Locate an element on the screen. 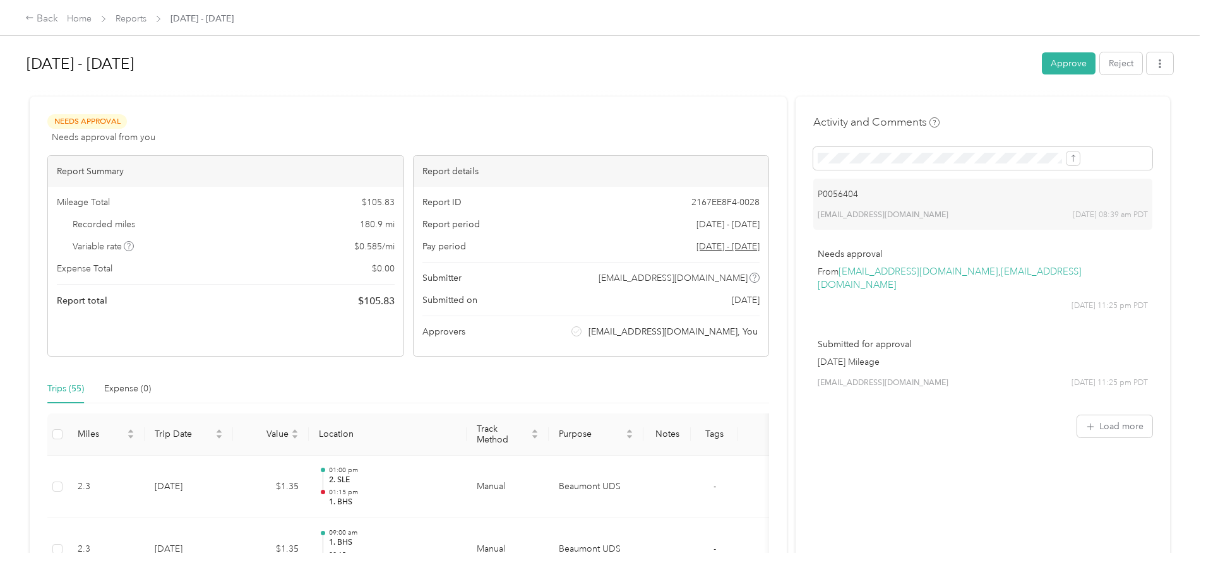 The width and height of the screenshot is (1206, 575). span: $ 0.585 / mi is located at coordinates (374, 246).